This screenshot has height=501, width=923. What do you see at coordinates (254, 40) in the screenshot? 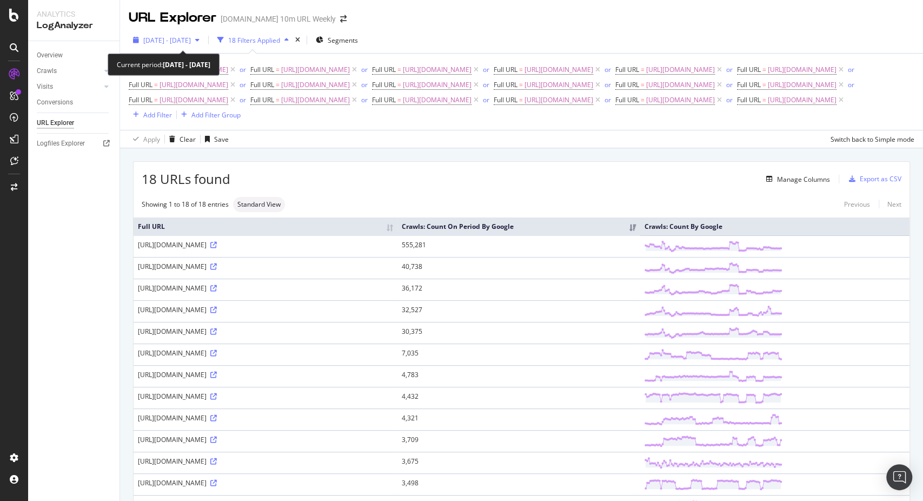
I see `div: 18 Filters Applied` at bounding box center [254, 40].